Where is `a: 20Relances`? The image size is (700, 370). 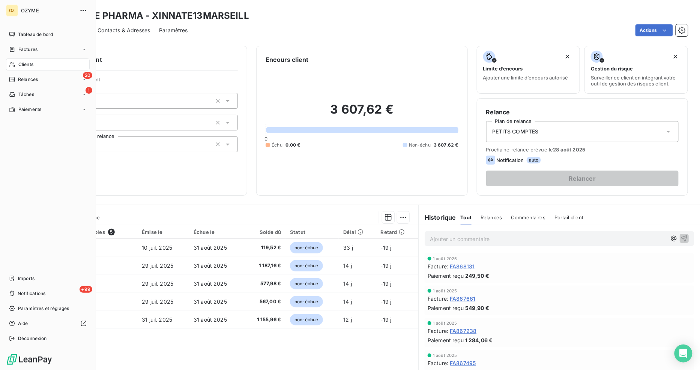
a: 20Relances is located at coordinates (48, 80).